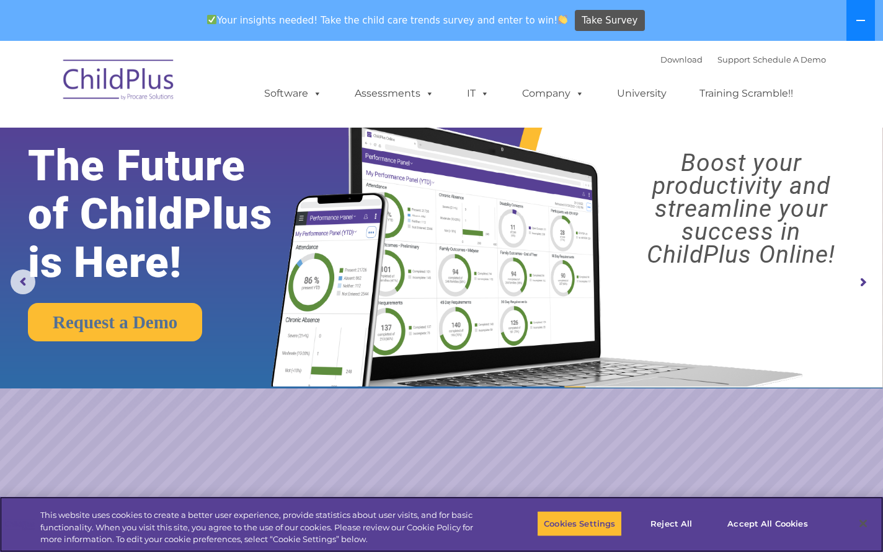 The image size is (883, 552). Describe the element at coordinates (746, 94) in the screenshot. I see `a: Training Scramble!!` at that location.